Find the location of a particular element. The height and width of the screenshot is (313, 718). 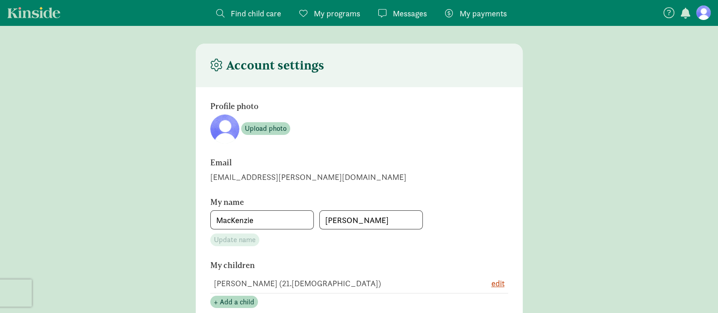

span: Upload photo is located at coordinates (266, 129).